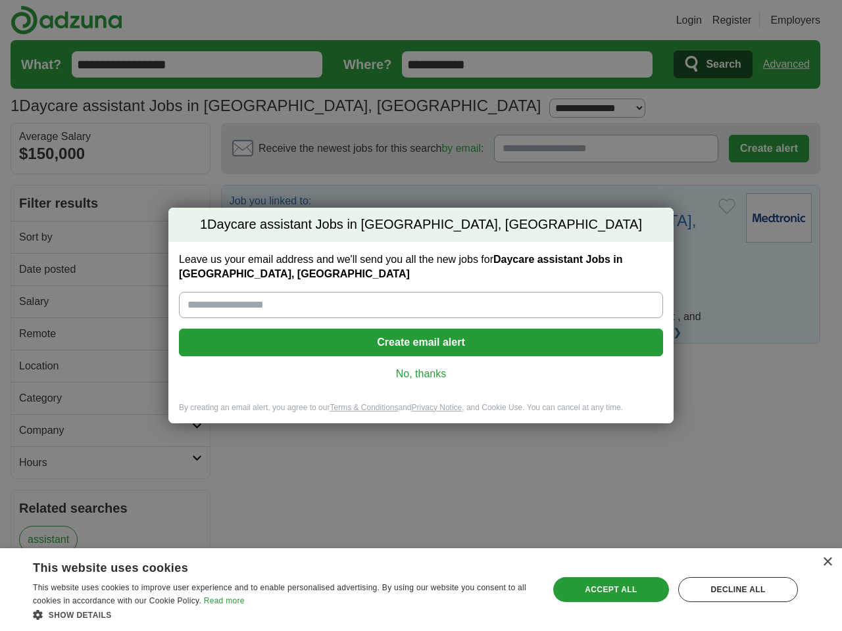 The image size is (842, 631). I want to click on a: Privacy Notice, so click(437, 408).